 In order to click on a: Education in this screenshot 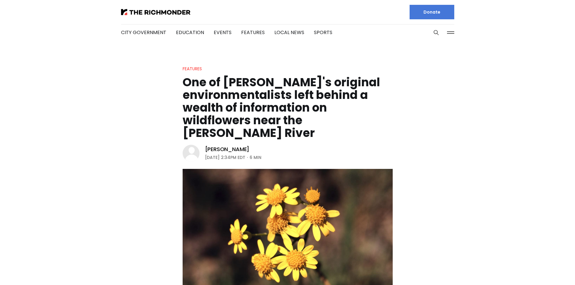, I will do `click(190, 32)`.